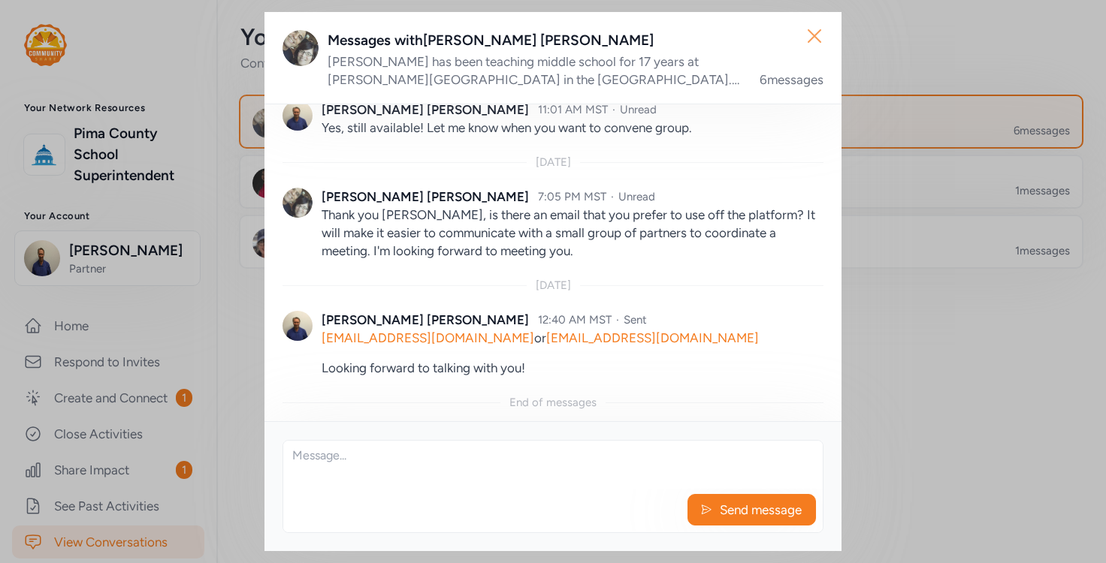 The width and height of the screenshot is (1106, 563). What do you see at coordinates (572, 110) in the screenshot?
I see `span: 11:01 AM MST` at bounding box center [572, 110].